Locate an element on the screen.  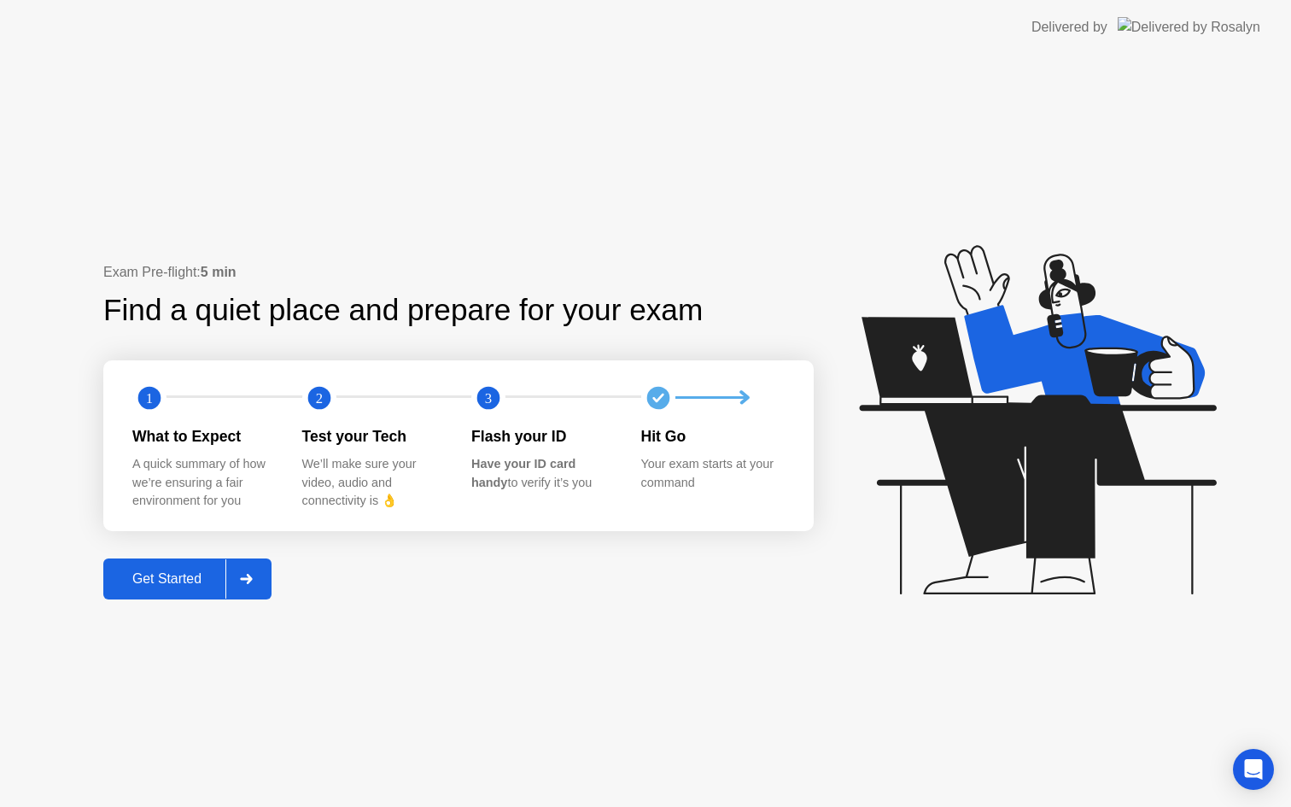
text: 2 is located at coordinates (319, 397).